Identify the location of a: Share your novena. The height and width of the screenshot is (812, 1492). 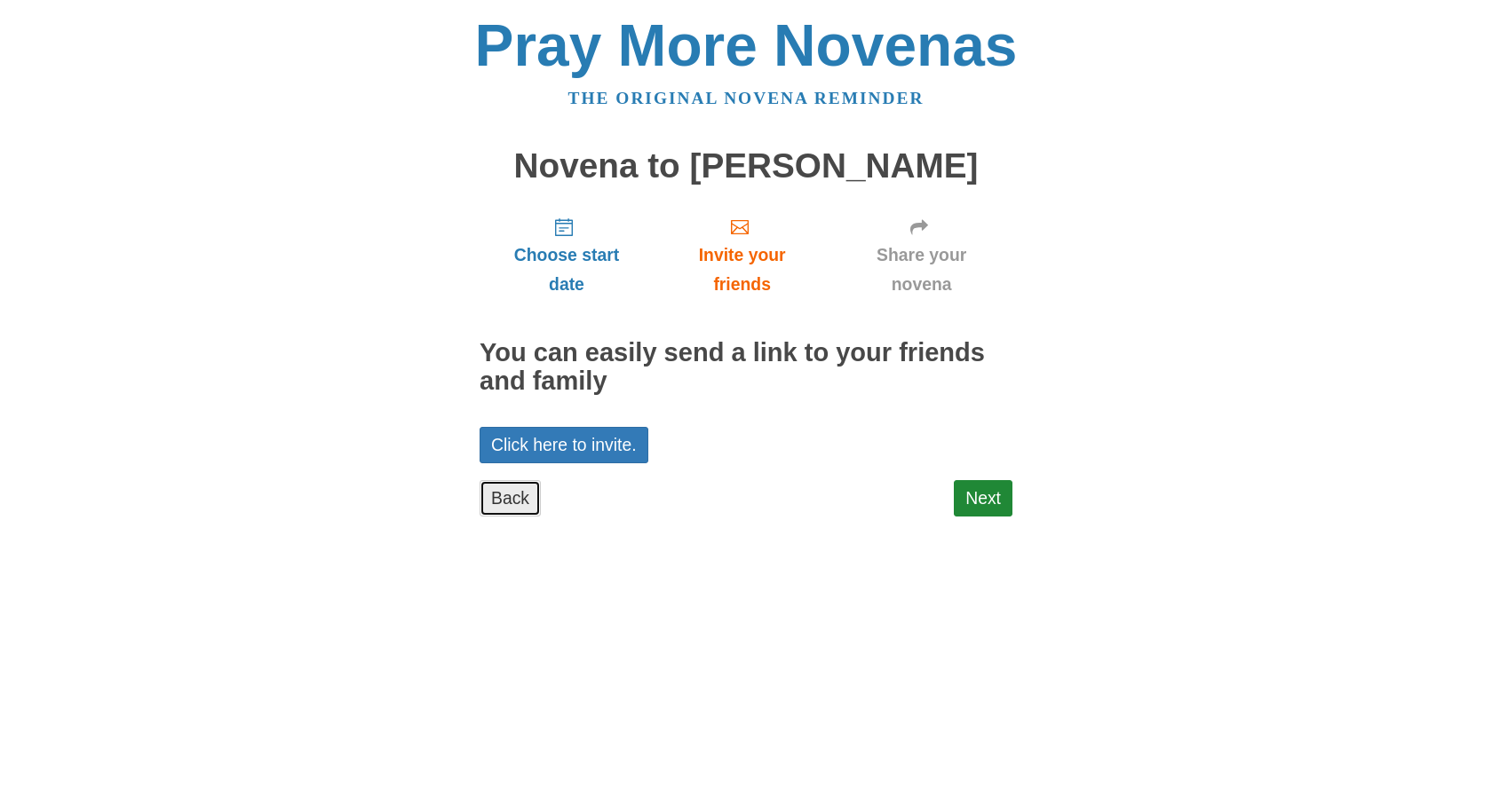
(921, 254).